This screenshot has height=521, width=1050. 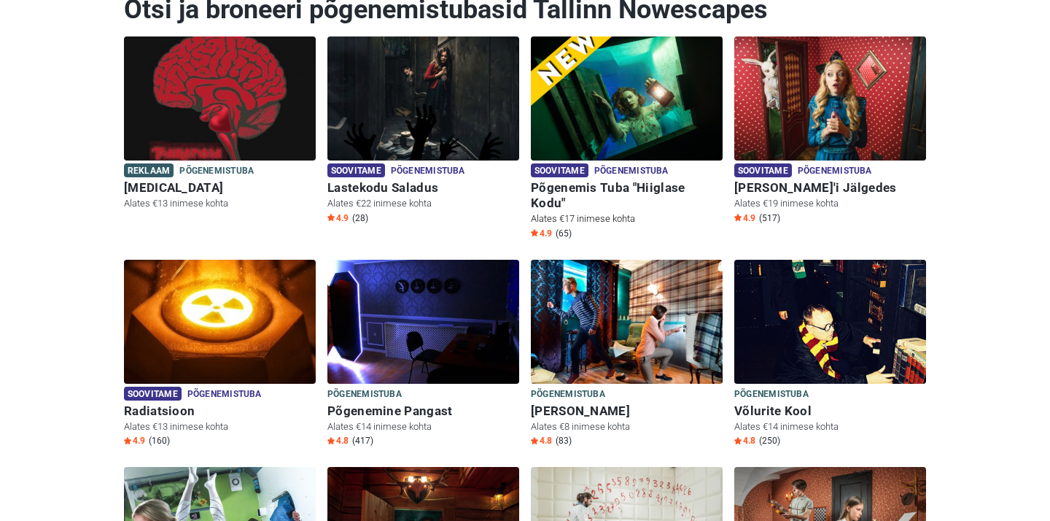 What do you see at coordinates (626, 195) in the screenshot?
I see `h6: Põgenemis Tuba "Hiiglase Kodu"` at bounding box center [626, 195].